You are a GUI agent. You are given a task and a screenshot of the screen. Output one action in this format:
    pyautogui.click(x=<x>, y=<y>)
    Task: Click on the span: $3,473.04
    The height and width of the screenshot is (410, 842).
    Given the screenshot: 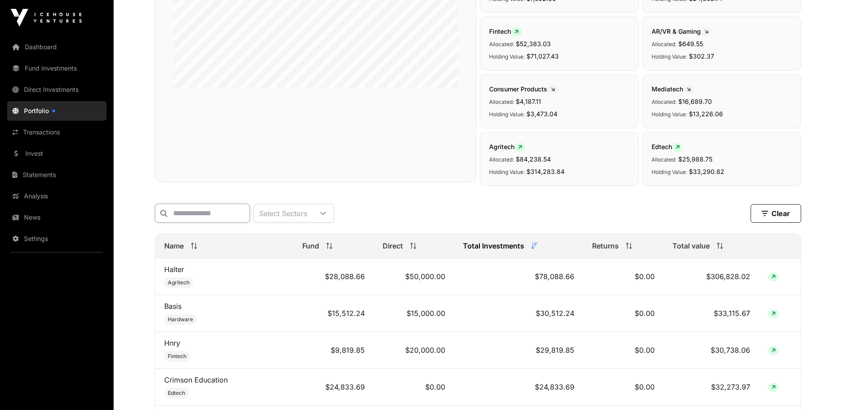 What is the action you would take?
    pyautogui.click(x=542, y=114)
    